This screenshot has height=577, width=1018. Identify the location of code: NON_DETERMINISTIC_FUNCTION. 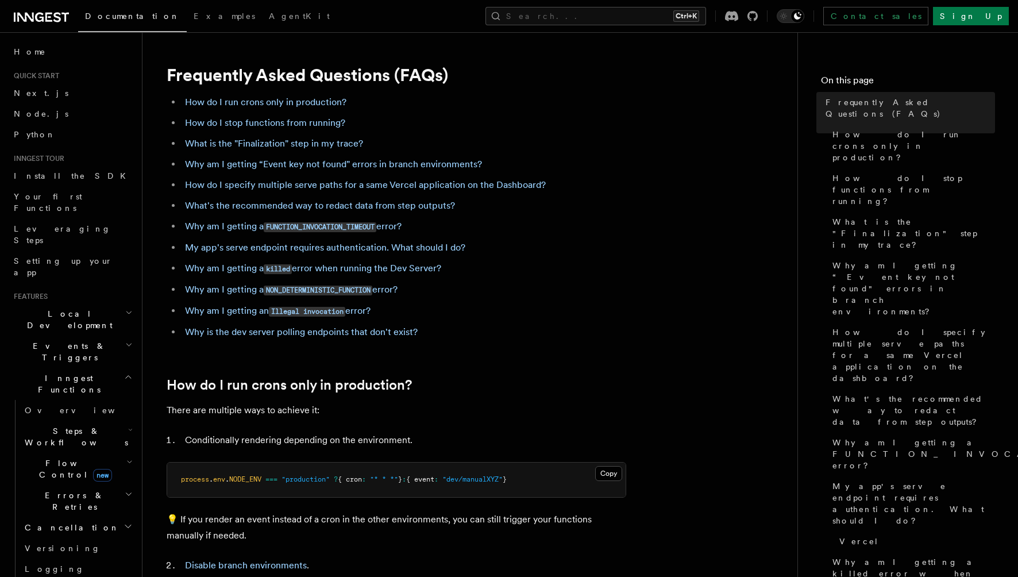
(318, 290).